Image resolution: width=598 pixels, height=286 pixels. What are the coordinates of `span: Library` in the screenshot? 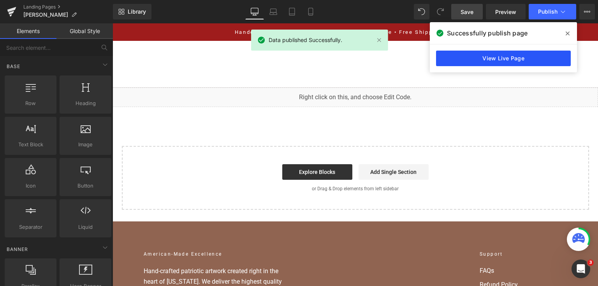 It's located at (137, 12).